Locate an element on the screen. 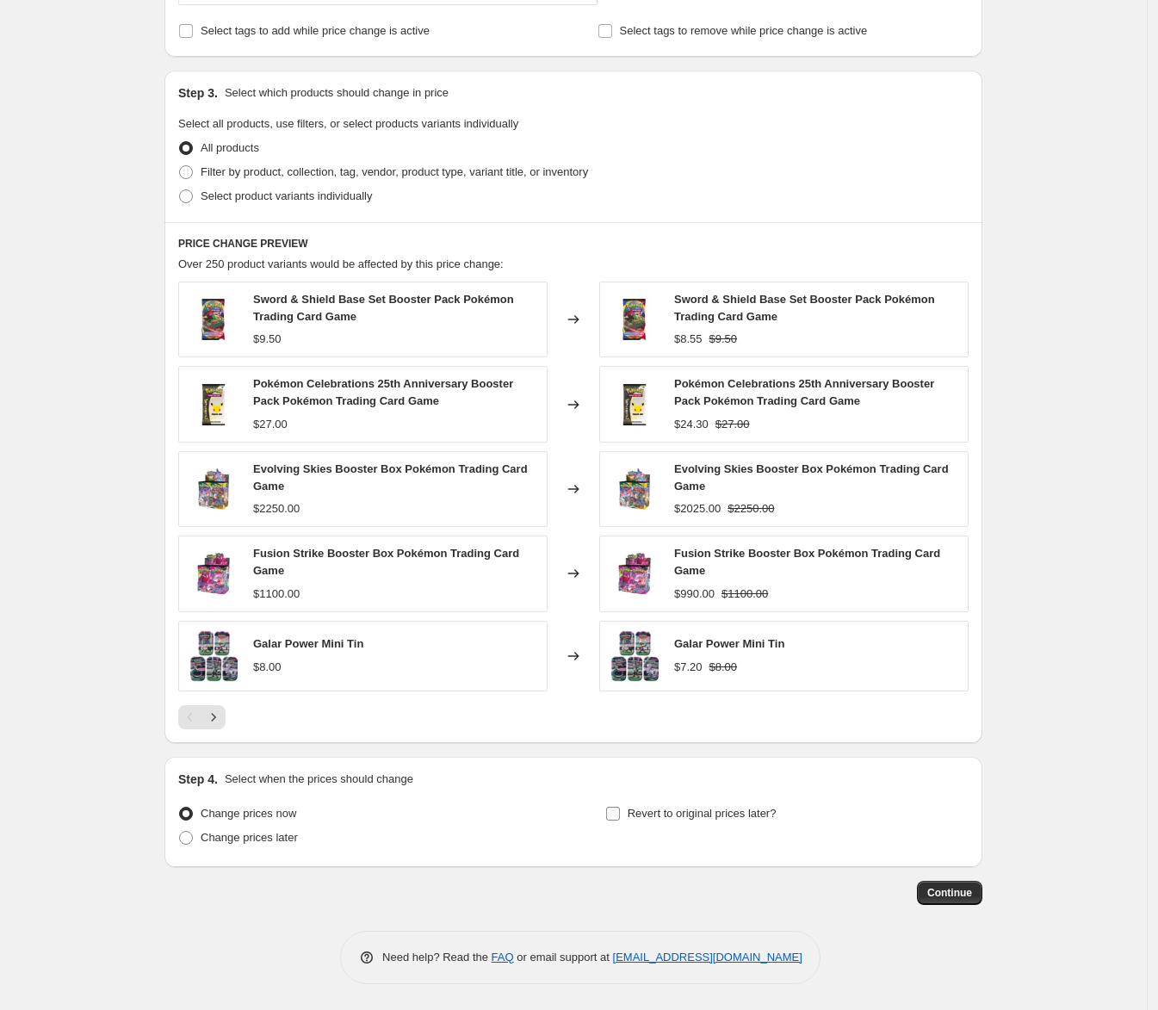 This screenshot has width=1158, height=1010. span: Revert to original prices later? is located at coordinates (702, 813).